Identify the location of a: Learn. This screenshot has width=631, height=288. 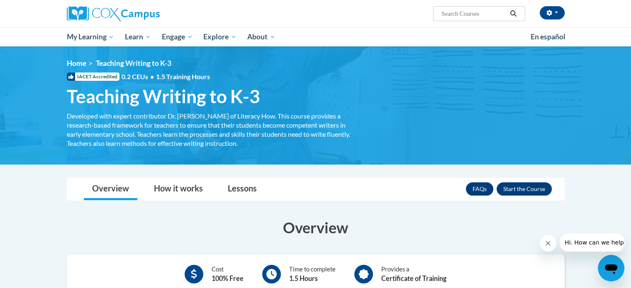
(138, 37).